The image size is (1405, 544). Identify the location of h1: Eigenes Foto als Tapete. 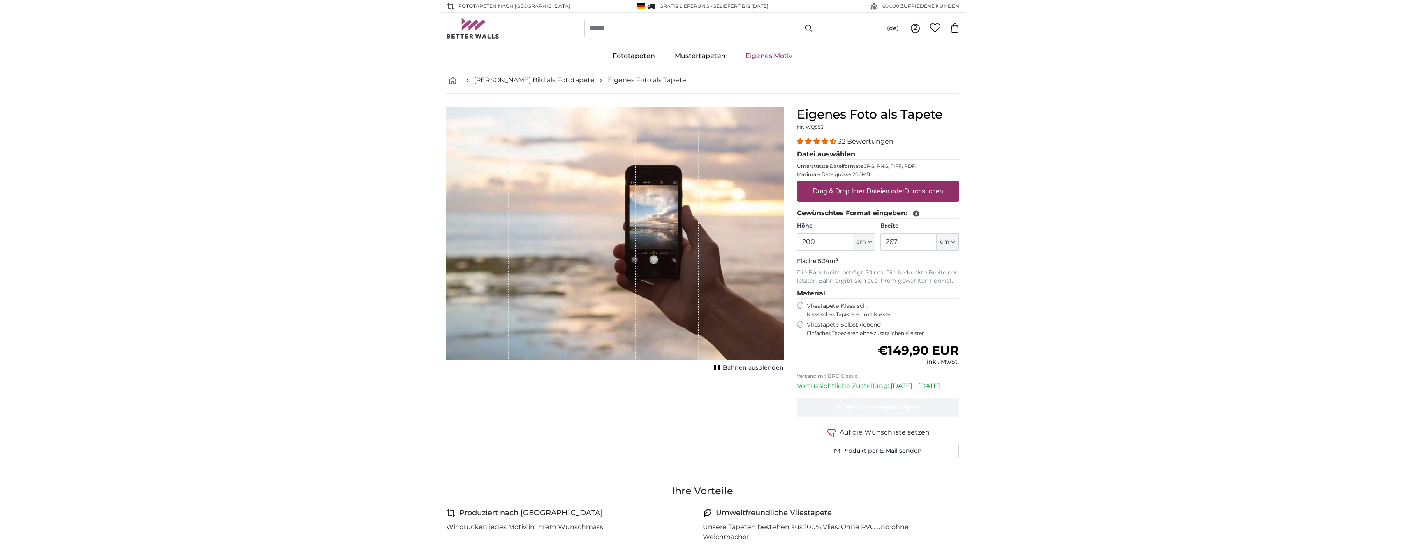
(878, 114).